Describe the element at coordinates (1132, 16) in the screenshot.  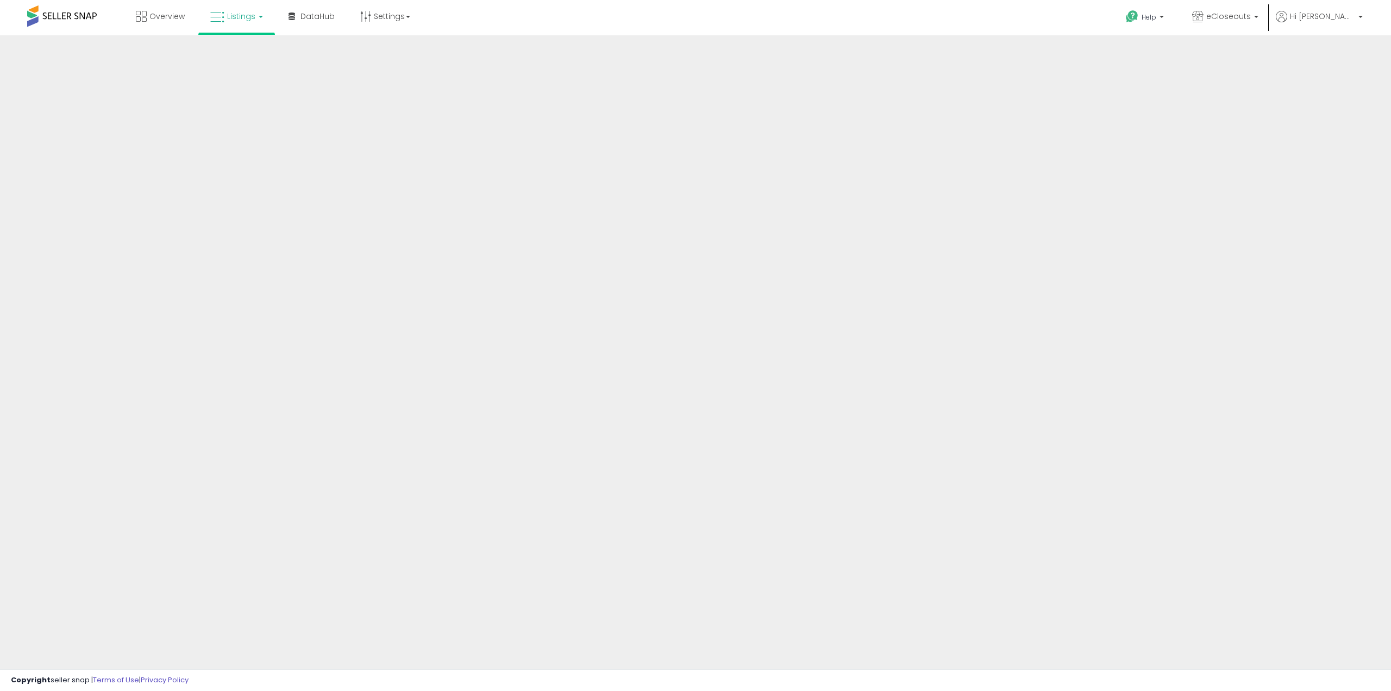
I see `i: Get Help` at that location.